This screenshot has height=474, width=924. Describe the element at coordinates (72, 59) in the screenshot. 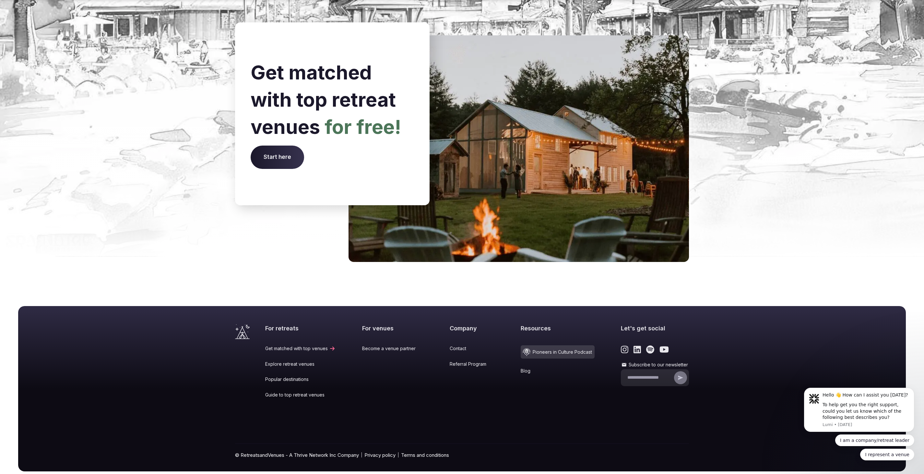

I see `div: To help get you the right support, could you let us know which of the following best describes you?` at that location.